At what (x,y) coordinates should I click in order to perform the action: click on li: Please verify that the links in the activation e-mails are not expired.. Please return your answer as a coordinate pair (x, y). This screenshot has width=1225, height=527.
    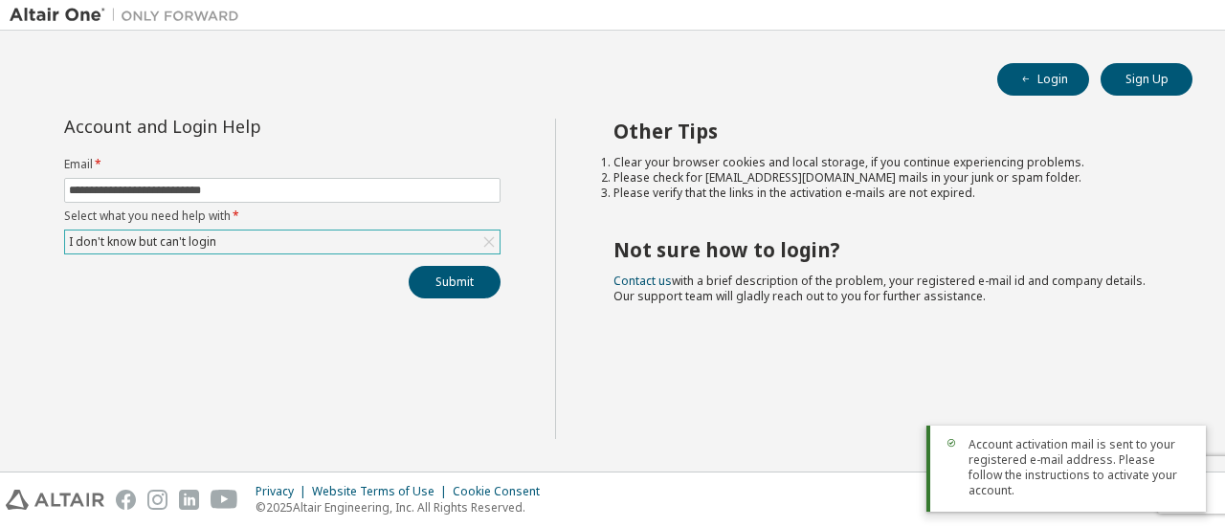
    Looking at the image, I should click on (886, 193).